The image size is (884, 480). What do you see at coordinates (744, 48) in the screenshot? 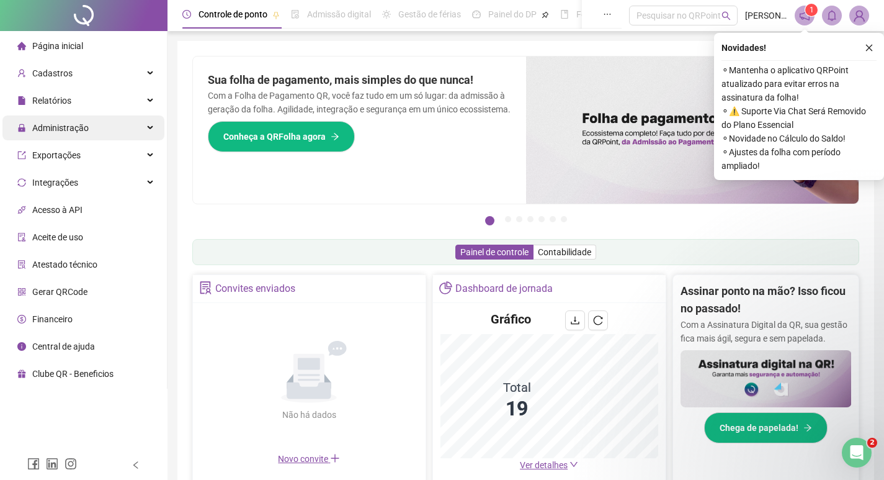
I see `span: Novidades !` at bounding box center [744, 48].